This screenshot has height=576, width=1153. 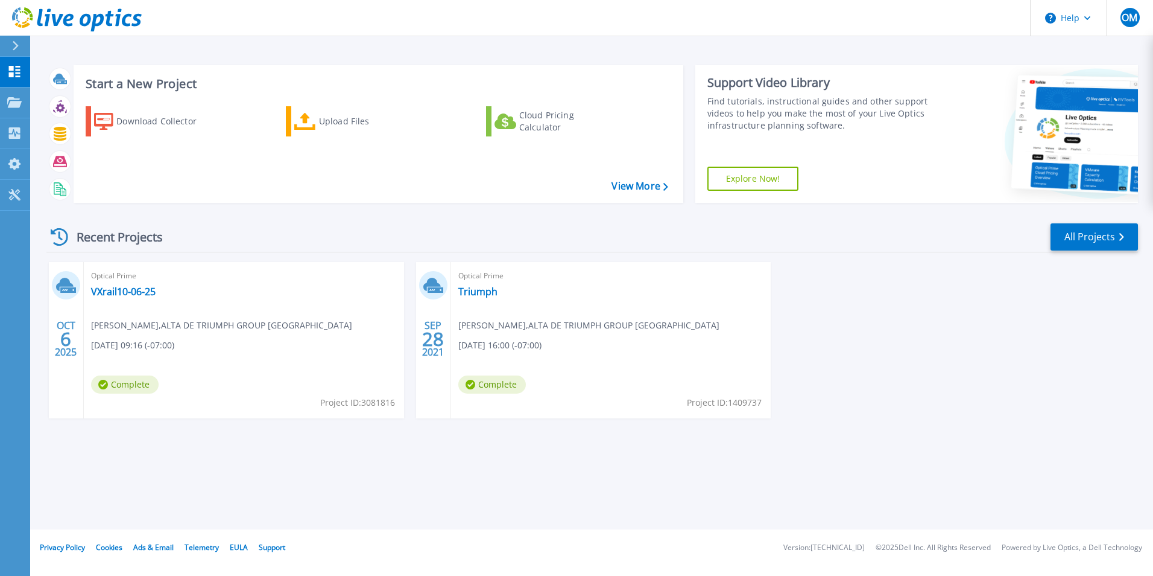 What do you see at coordinates (376, 84) in the screenshot?
I see `h3: Start a New Project` at bounding box center [376, 84].